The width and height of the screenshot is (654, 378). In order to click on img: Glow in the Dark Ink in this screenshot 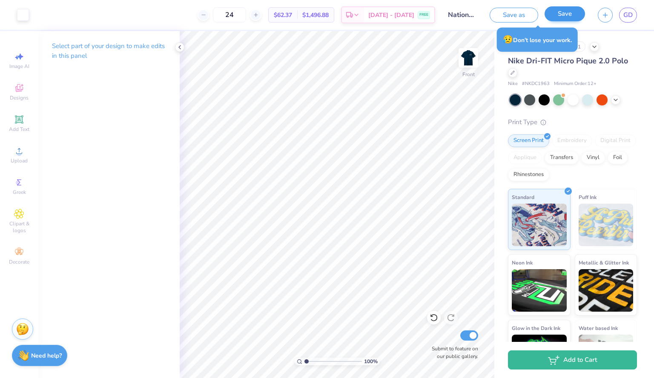, I will do `click(539, 356)`.